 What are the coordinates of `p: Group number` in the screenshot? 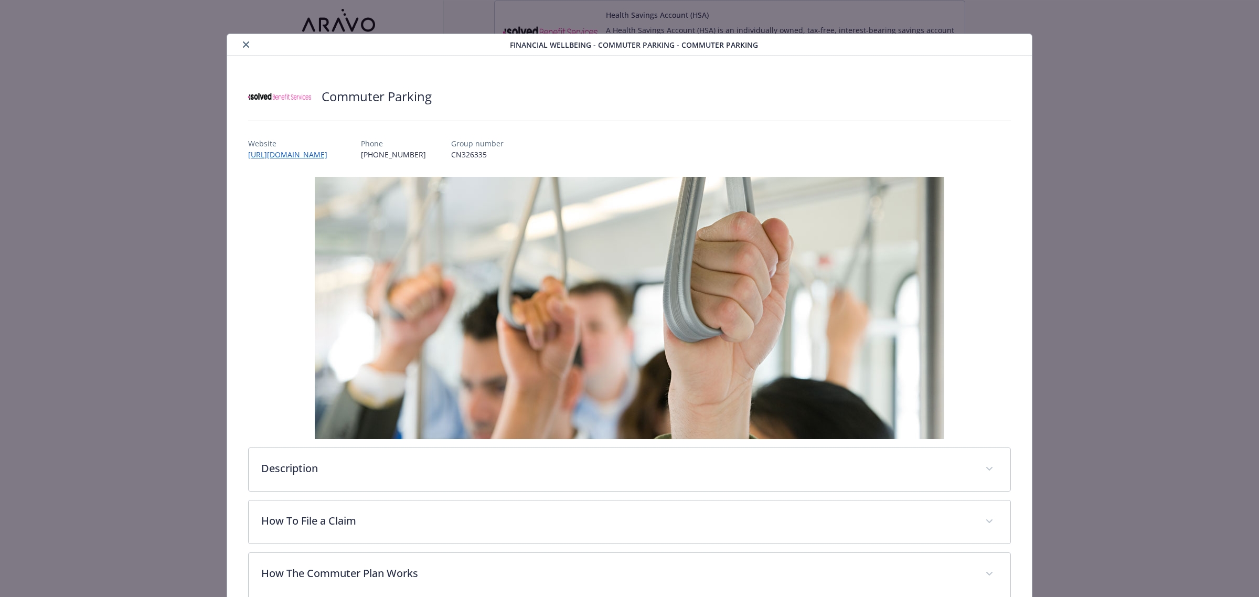 It's located at (477, 143).